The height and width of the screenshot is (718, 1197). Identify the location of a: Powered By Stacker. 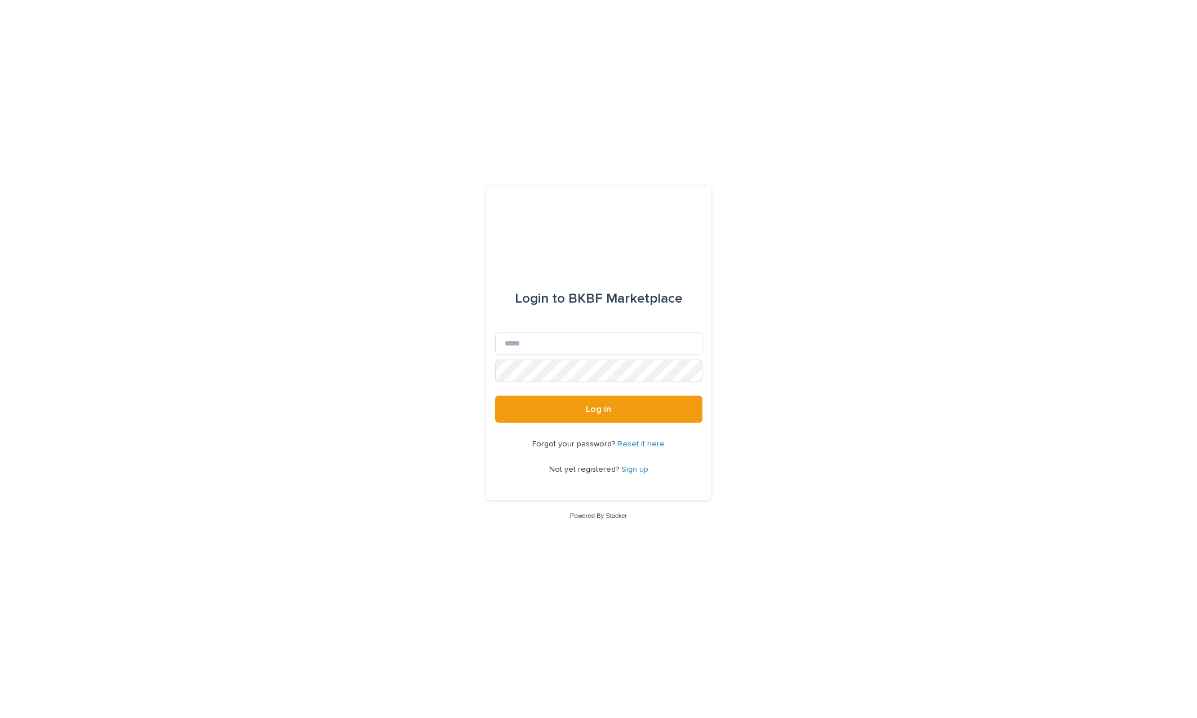
(598, 516).